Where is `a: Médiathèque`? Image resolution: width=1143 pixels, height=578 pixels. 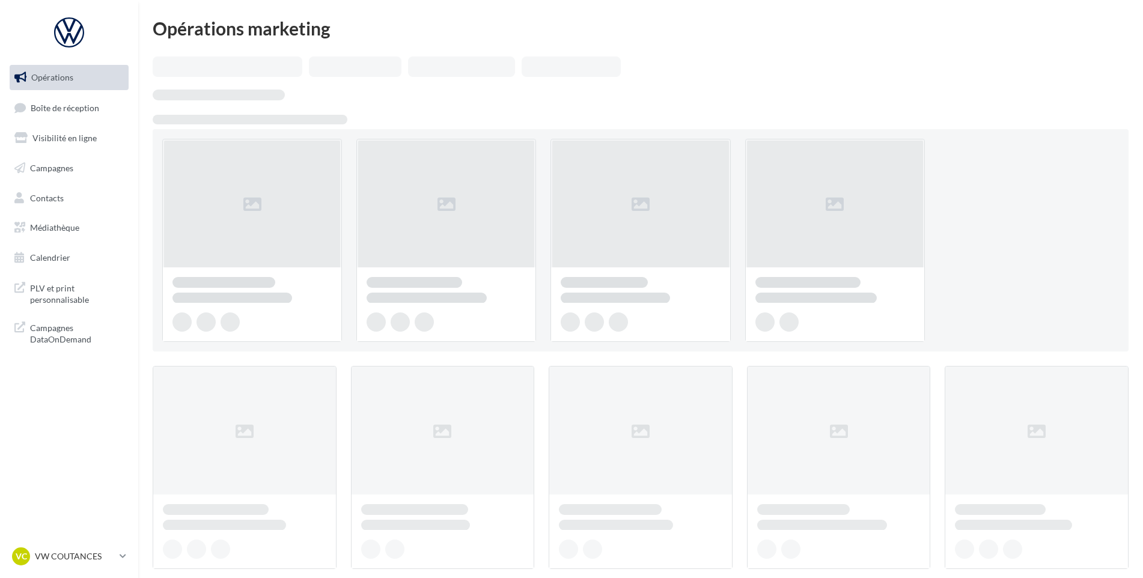
a: Médiathèque is located at coordinates (69, 228).